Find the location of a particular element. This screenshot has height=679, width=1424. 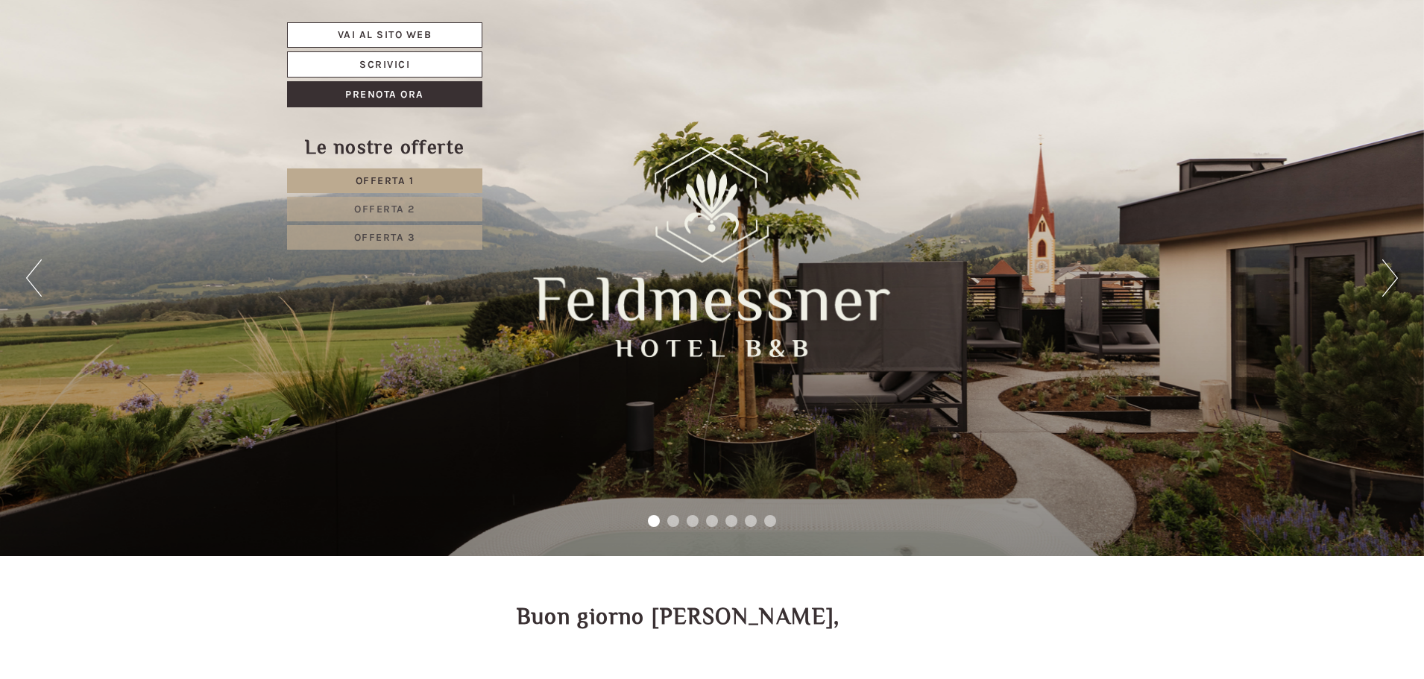

a: Vai al sito web is located at coordinates (385, 35).